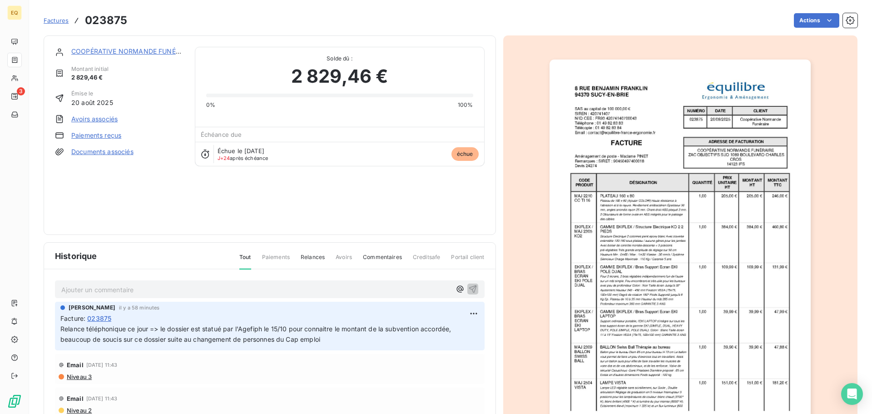 The image size is (872, 414). Describe the element at coordinates (90, 69) in the screenshot. I see `span: Montant initial` at that location.